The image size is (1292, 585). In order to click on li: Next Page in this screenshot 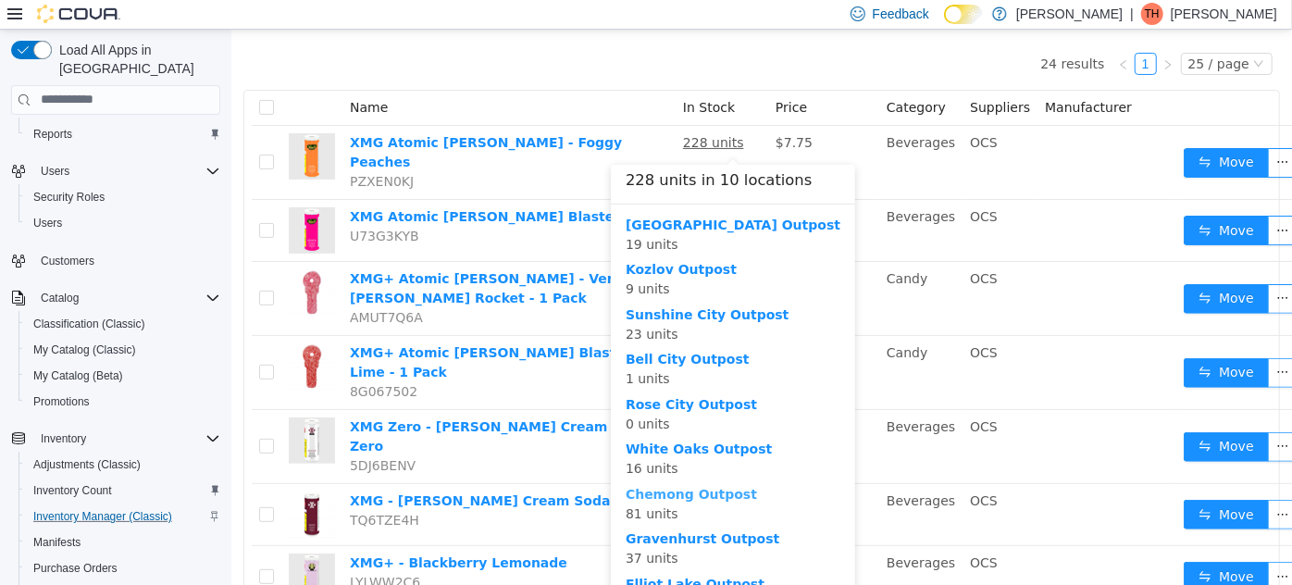, I will do `click(937, 34)`.